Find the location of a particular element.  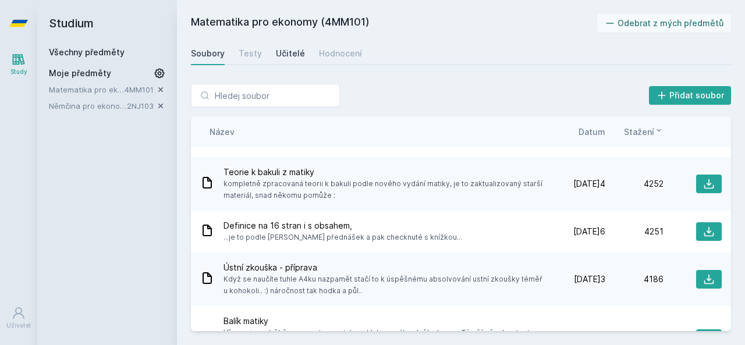

button: Název is located at coordinates (222, 132).